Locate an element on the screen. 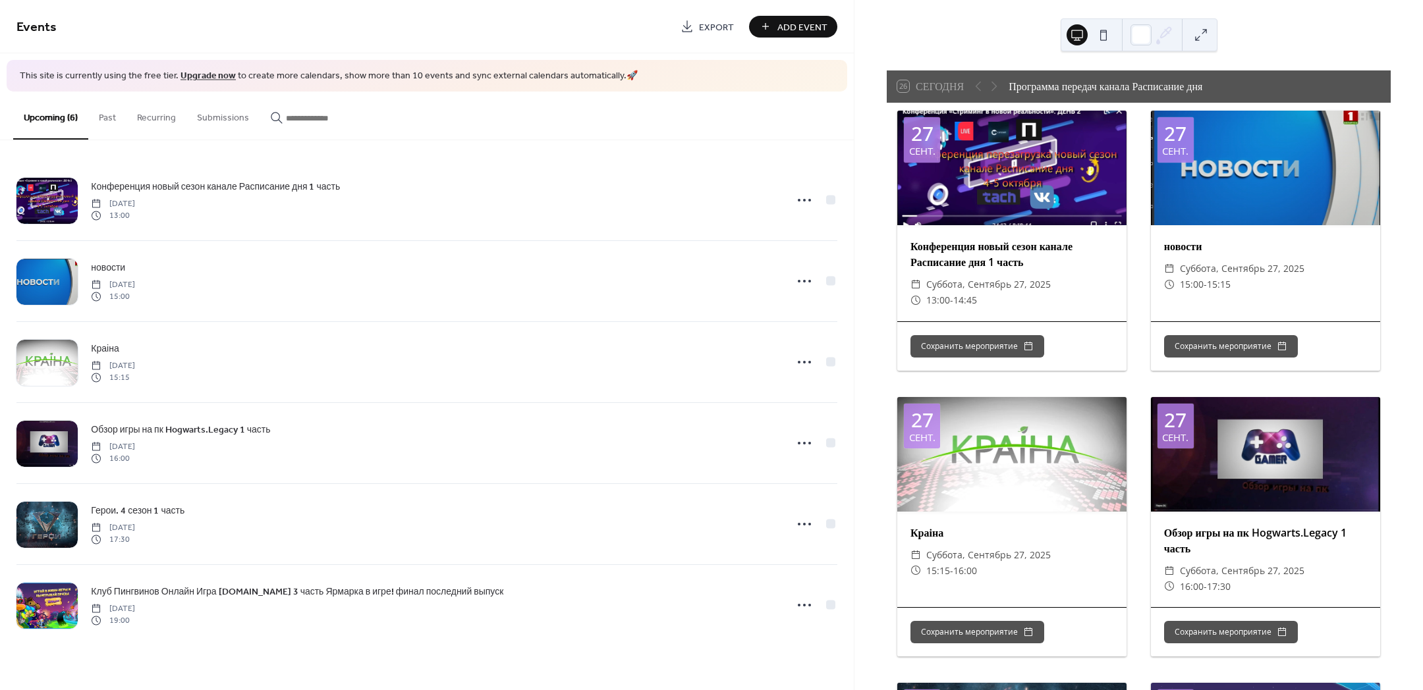 The image size is (1423, 690). div: новости is located at coordinates (1266, 246).